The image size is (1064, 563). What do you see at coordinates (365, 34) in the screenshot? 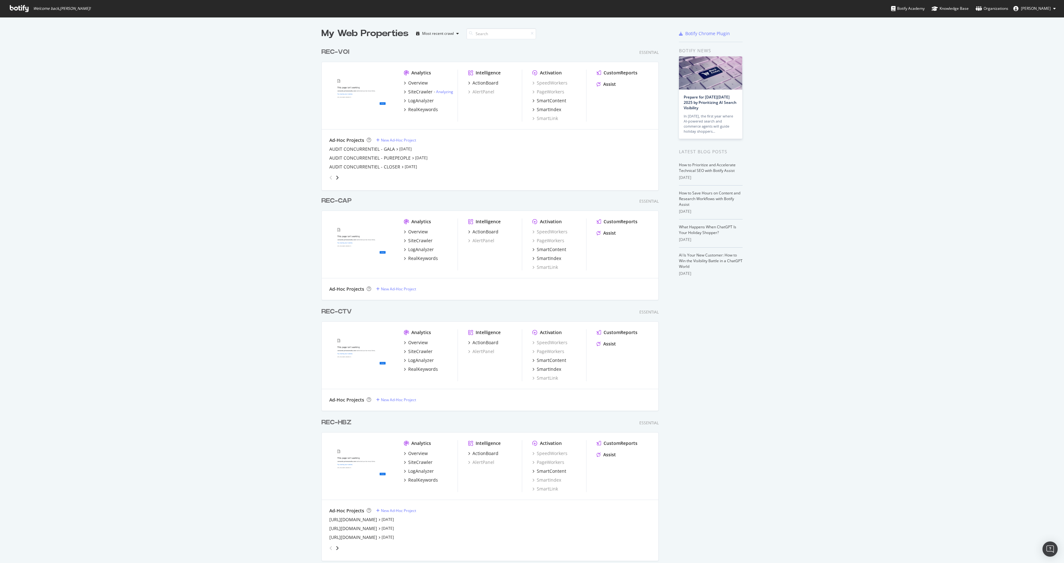
I see `div: My Web Properties` at bounding box center [365, 34].